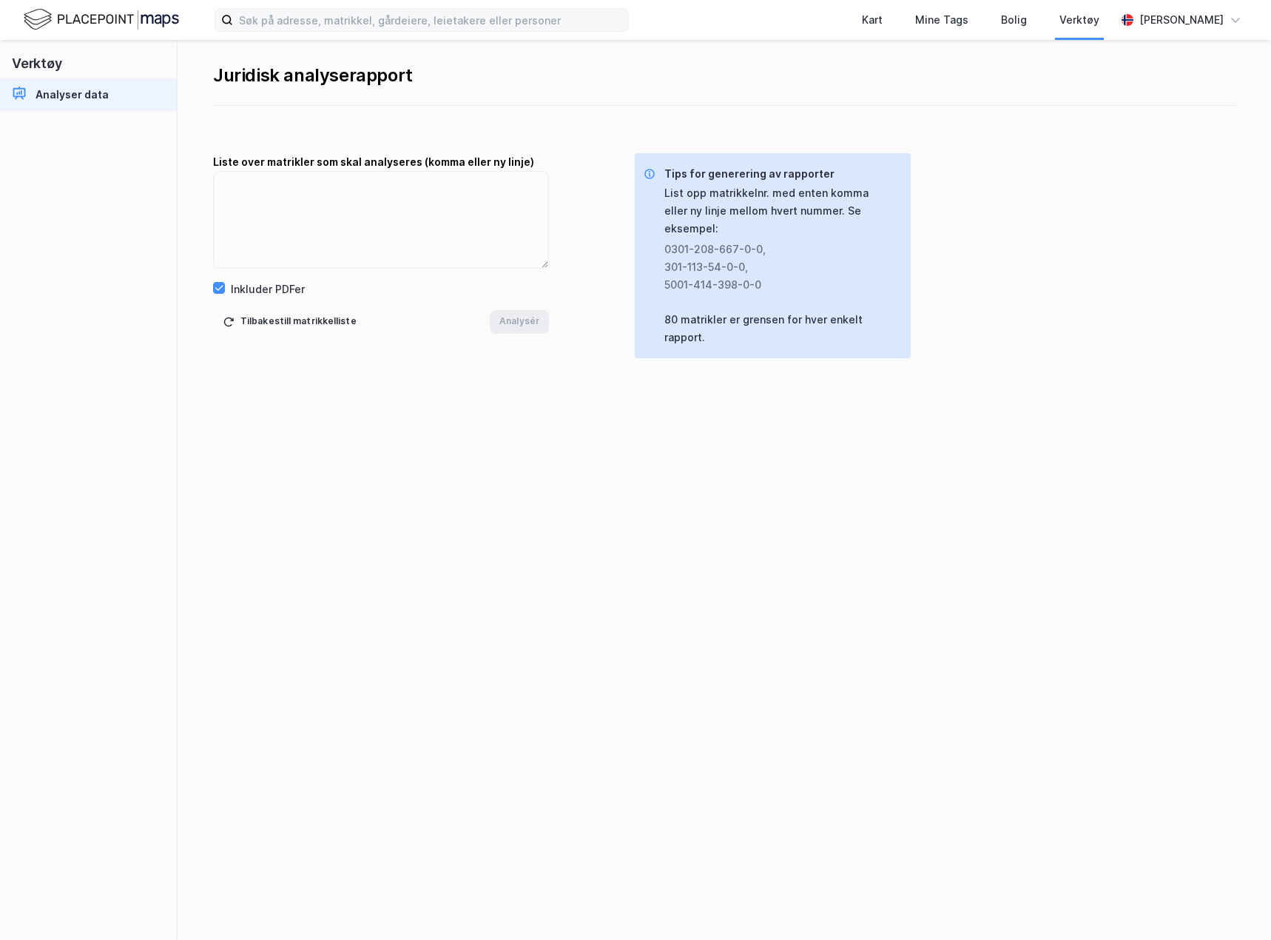 This screenshot has width=1271, height=940. What do you see at coordinates (72, 95) in the screenshot?
I see `div: Analyser data` at bounding box center [72, 95].